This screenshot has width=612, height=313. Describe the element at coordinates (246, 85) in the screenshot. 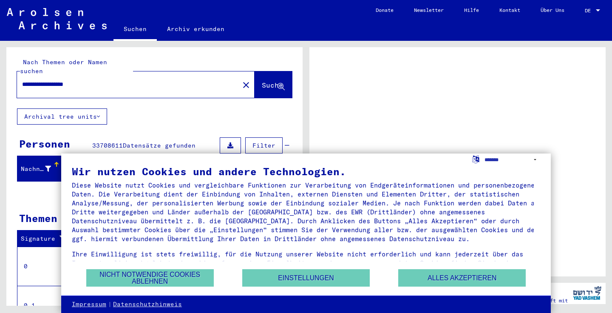

I see `mat-icon: close` at that location.